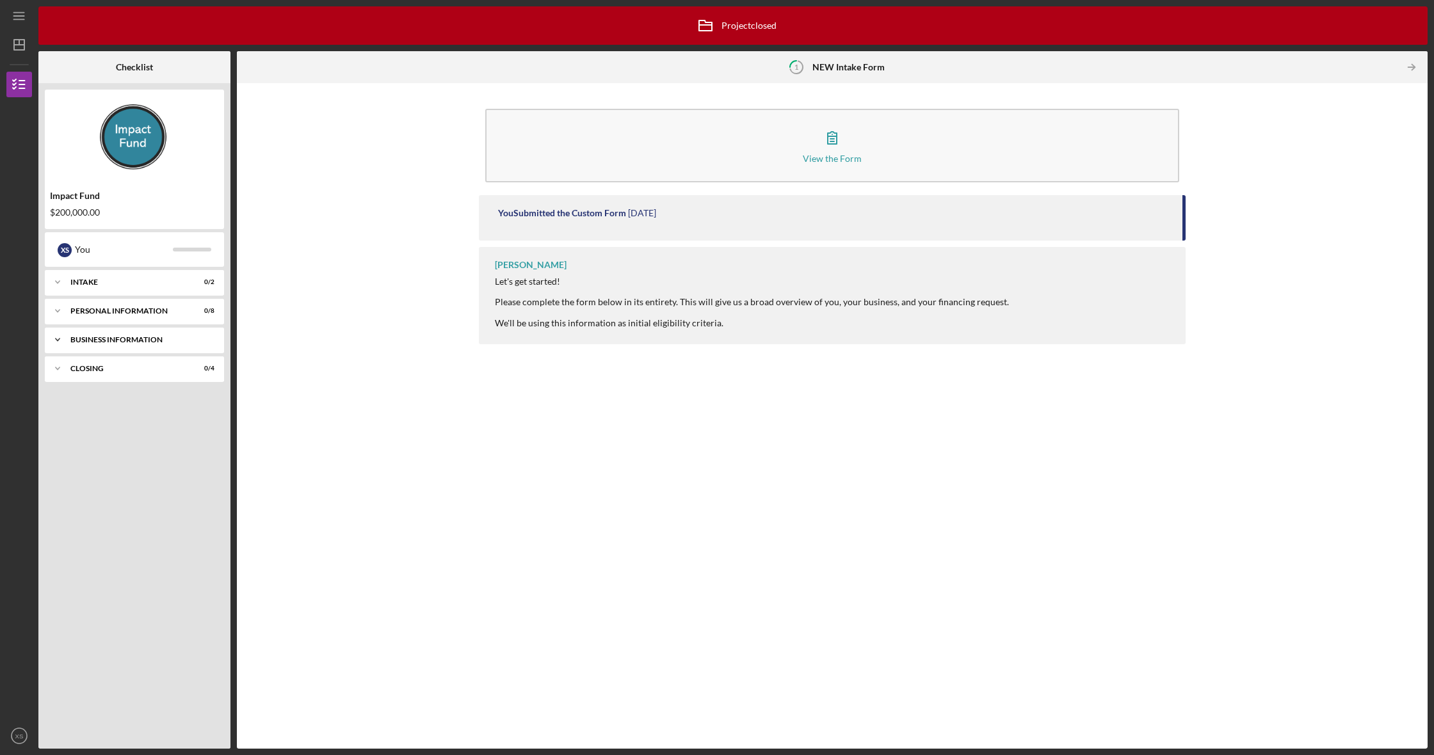  What do you see at coordinates (134, 196) in the screenshot?
I see `div: Impact Fund` at bounding box center [134, 196].